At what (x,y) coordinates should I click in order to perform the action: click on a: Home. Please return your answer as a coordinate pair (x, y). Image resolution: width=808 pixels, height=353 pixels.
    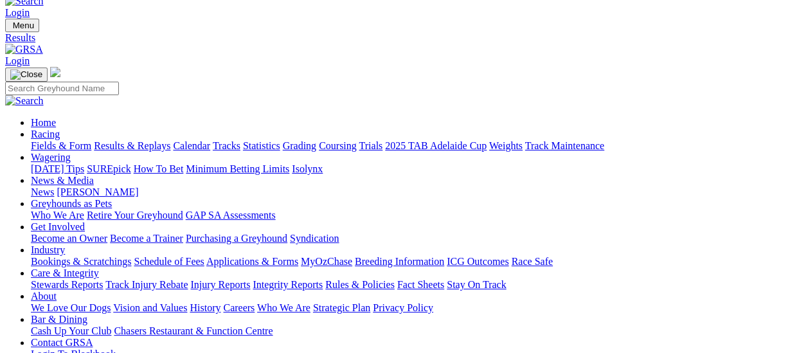
    Looking at the image, I should click on (43, 122).